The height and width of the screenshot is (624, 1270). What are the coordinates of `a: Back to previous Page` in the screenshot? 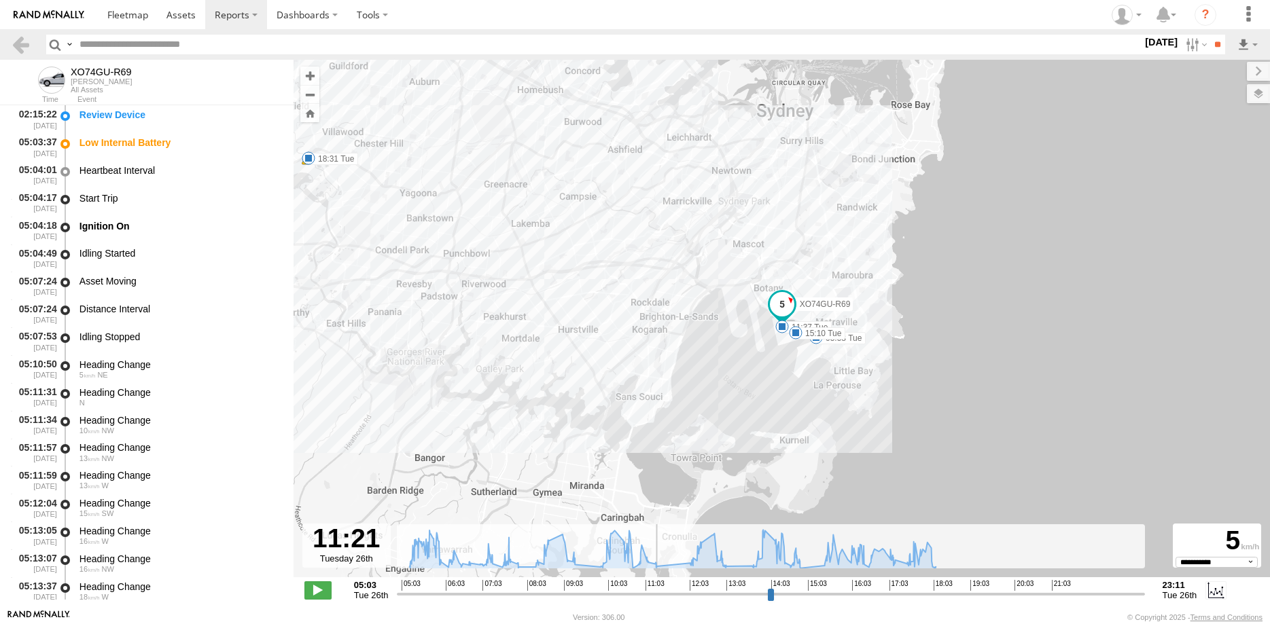 It's located at (20, 44).